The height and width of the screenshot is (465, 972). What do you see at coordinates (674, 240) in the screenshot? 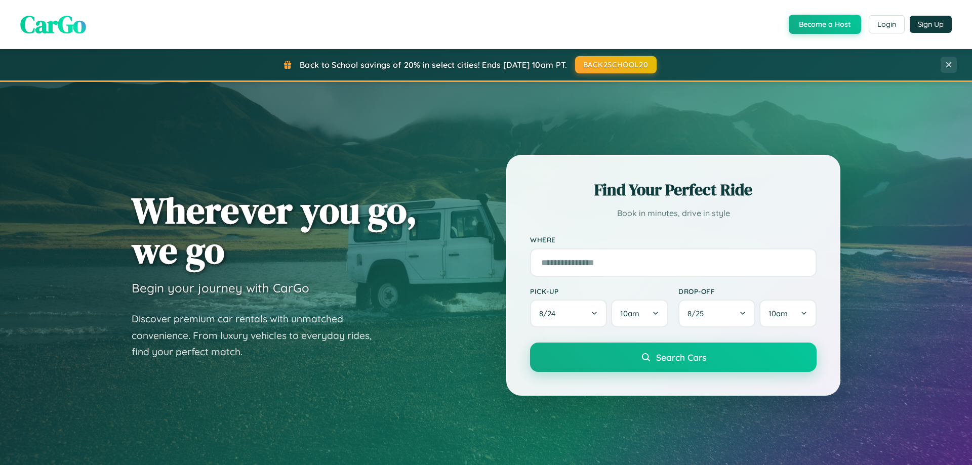
I see `label: Where` at bounding box center [674, 240].